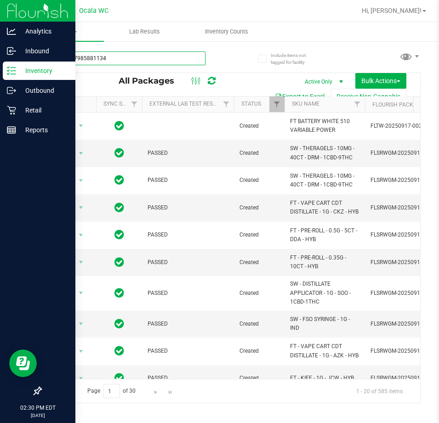 This screenshot has width=439, height=423. What do you see at coordinates (11, 51) in the screenshot?
I see `inline-svg: Inbound` at bounding box center [11, 51].